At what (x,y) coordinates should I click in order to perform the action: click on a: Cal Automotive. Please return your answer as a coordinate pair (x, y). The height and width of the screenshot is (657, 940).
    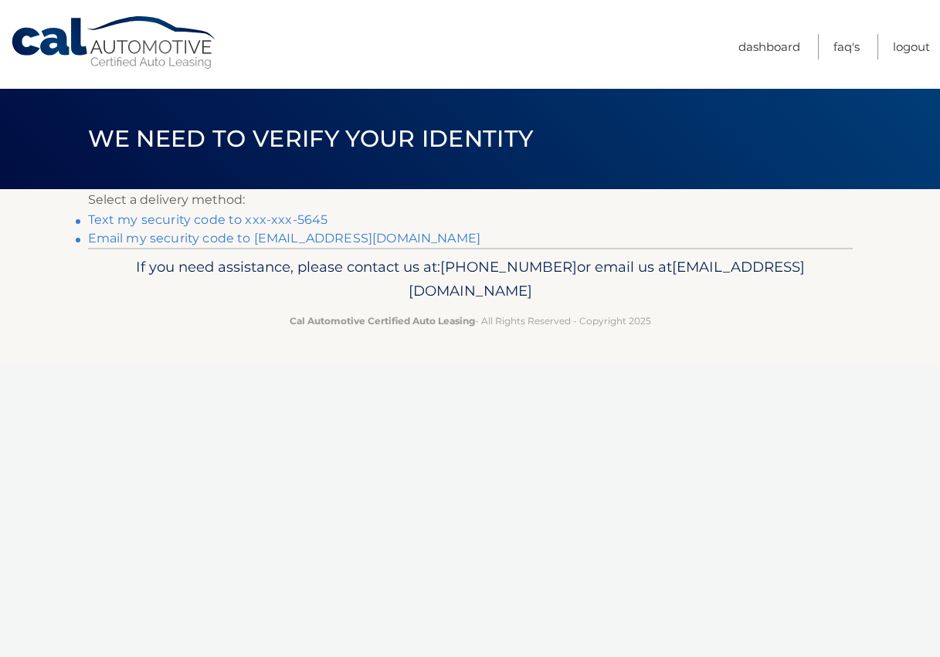
    Looking at the image, I should click on (114, 42).